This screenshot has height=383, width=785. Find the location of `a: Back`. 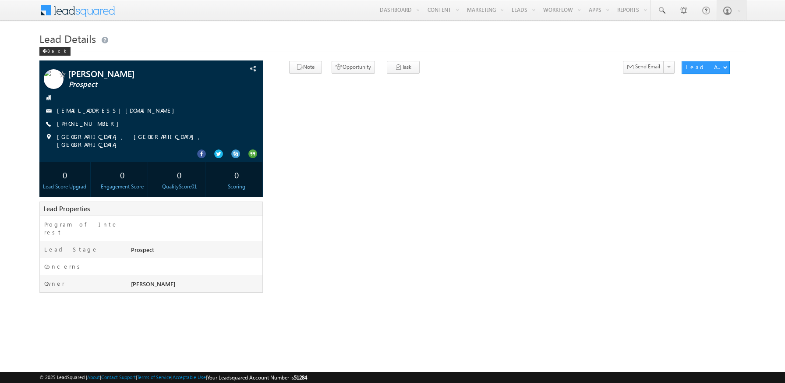

a: Back is located at coordinates (57, 50).